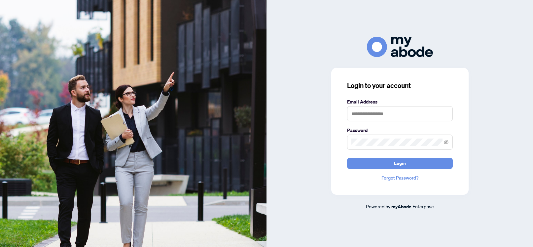 The image size is (533, 247). Describe the element at coordinates (400, 178) in the screenshot. I see `a: Forgot Password?` at that location.